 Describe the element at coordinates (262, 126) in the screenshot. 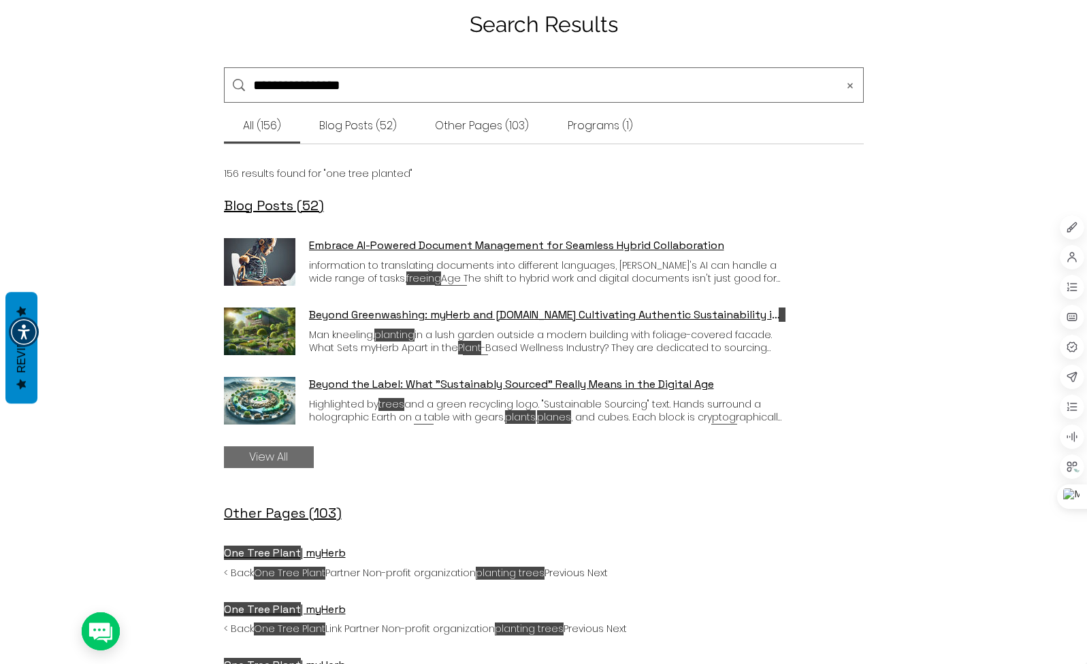

I see `span: All (156)` at that location.